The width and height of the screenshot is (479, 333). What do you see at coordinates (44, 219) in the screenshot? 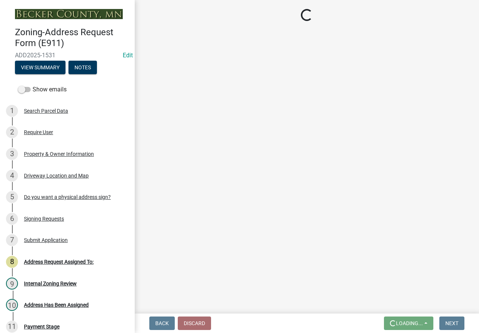
I see `div: Signing Requests` at bounding box center [44, 219].